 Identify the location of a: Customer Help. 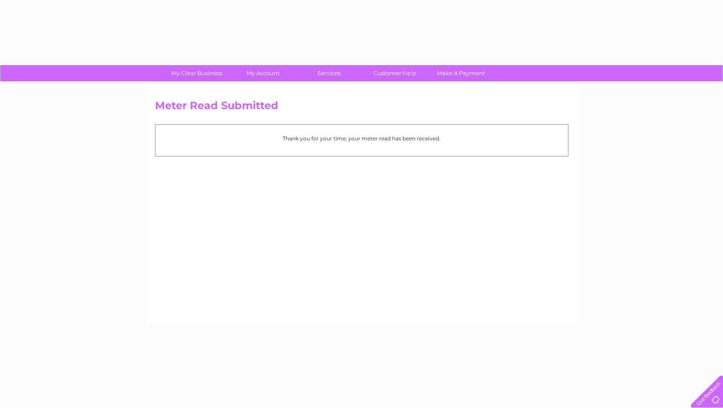
(395, 73).